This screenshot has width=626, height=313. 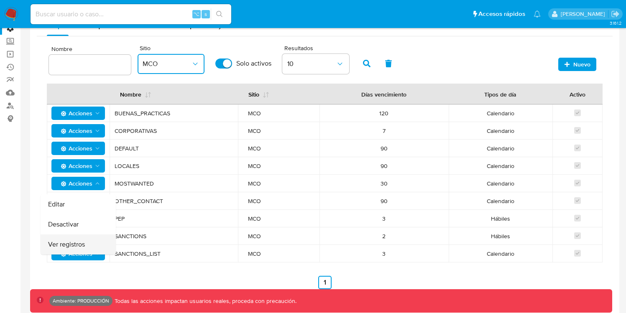 What do you see at coordinates (81, 301) in the screenshot?
I see `p: Ambiente: PRODUCCIÓN` at bounding box center [81, 301].